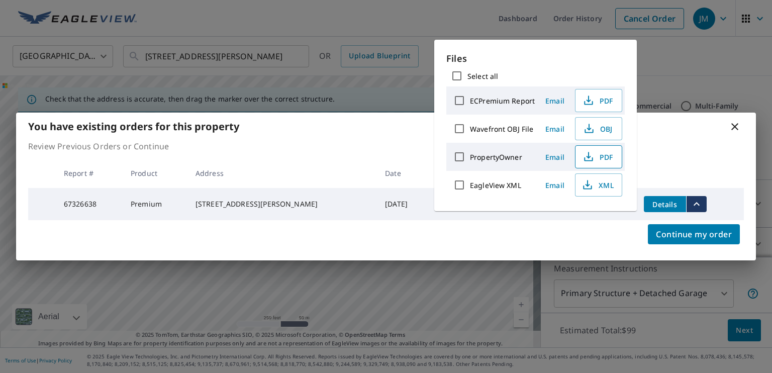  What do you see at coordinates (665, 204) in the screenshot?
I see `span: Details` at bounding box center [665, 204].